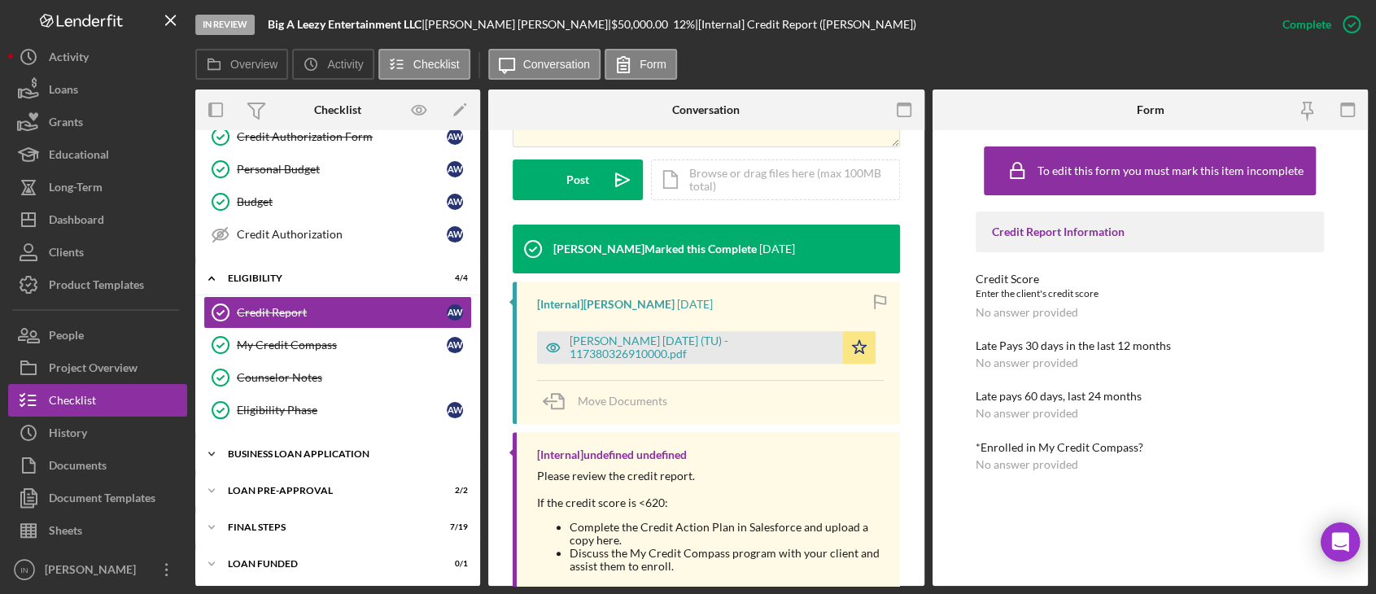  I want to click on div: Complete, so click(1307, 24).